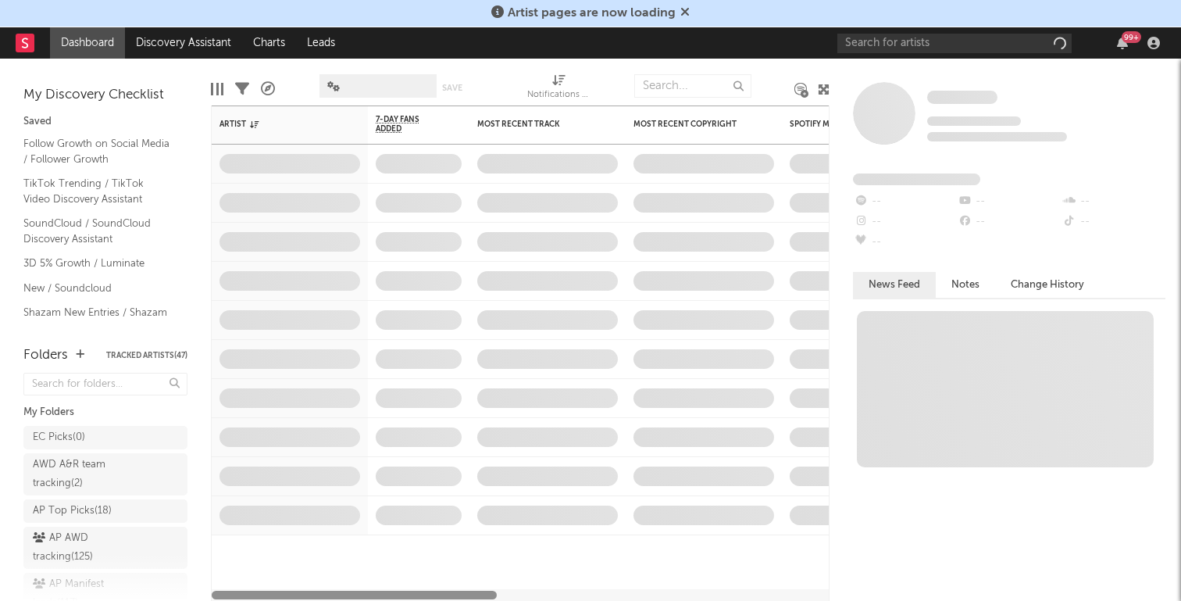 The image size is (1181, 601). Describe the element at coordinates (1131, 37) in the screenshot. I see `div: 99 +` at that location.